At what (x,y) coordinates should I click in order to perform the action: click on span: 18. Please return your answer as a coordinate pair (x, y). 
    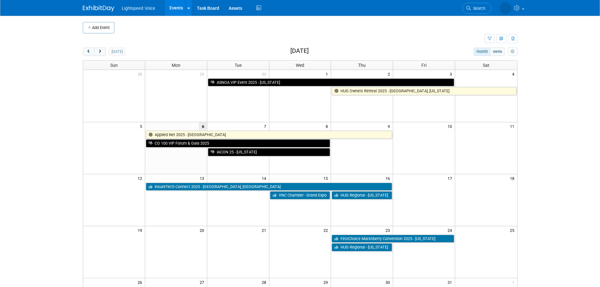
    Looking at the image, I should click on (513, 178).